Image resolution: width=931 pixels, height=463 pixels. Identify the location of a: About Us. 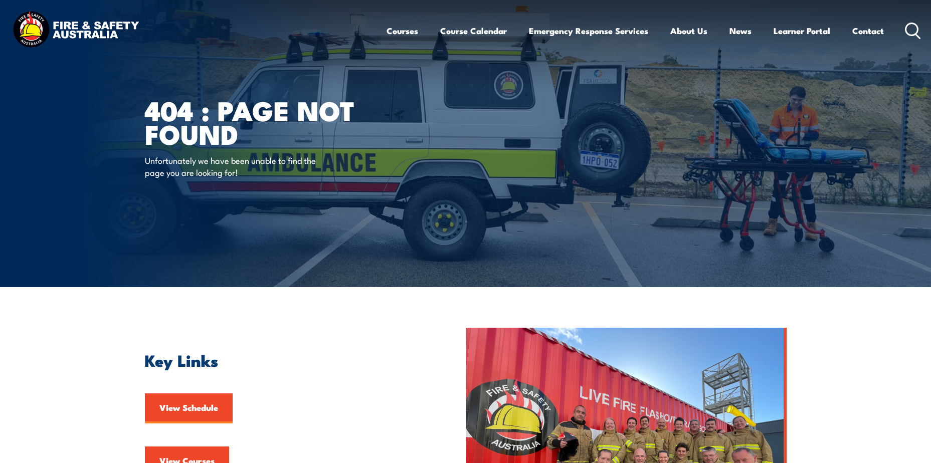
(689, 31).